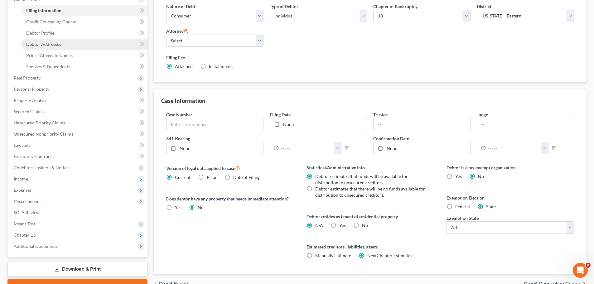 The image size is (594, 284). I want to click on label: District, so click(484, 6).